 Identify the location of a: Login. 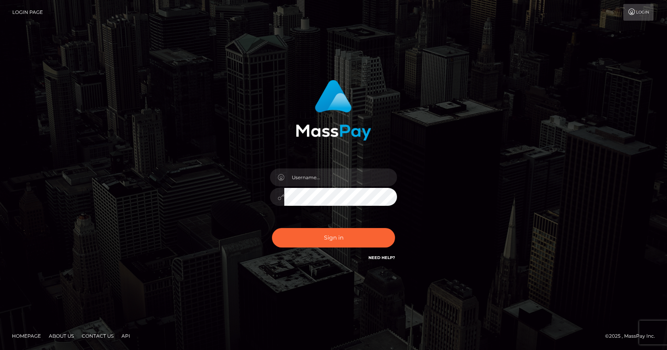
(638, 12).